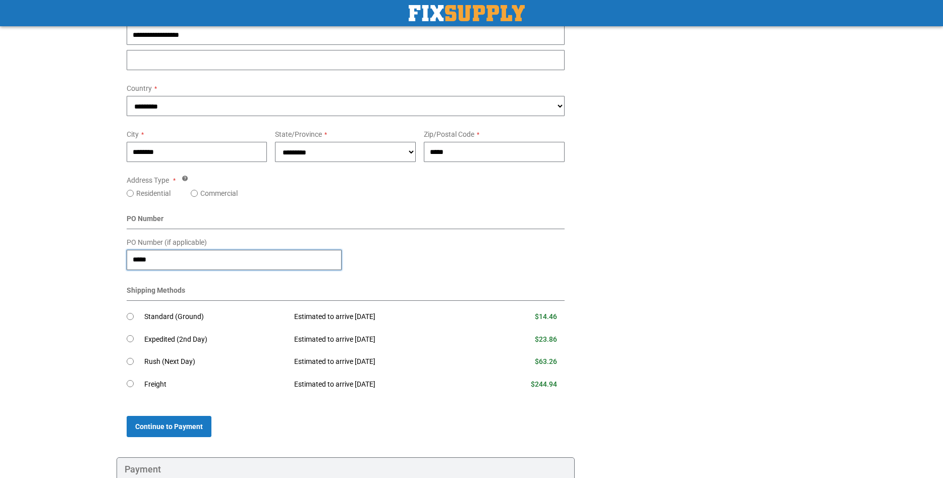 The height and width of the screenshot is (478, 943). I want to click on span: PO Number (if applicable), so click(167, 242).